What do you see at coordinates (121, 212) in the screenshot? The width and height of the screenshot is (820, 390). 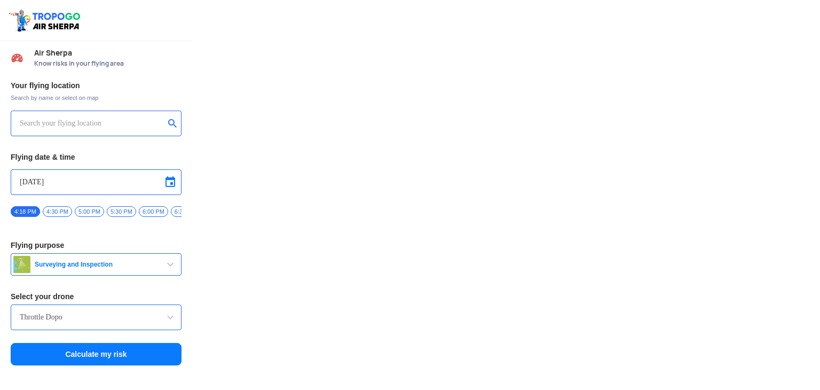 I see `span: 5:30 PM` at bounding box center [121, 212].